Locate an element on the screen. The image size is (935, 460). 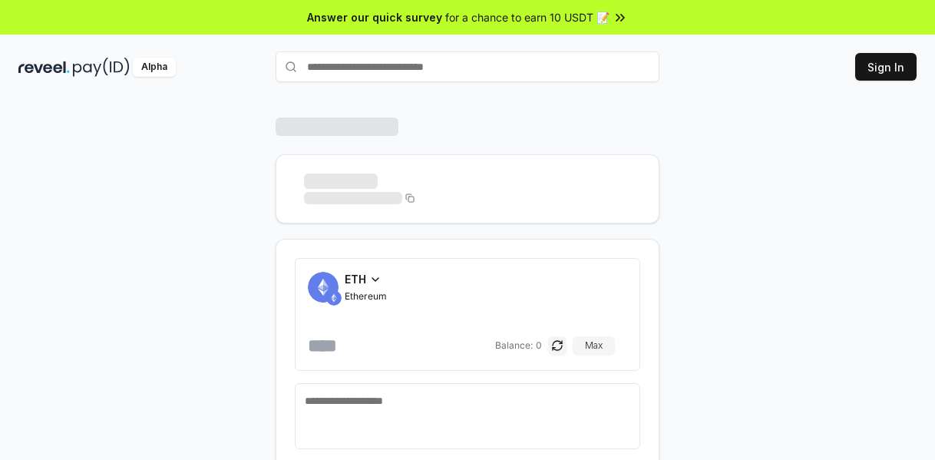
span: for a chance to earn 10 USDT 📝 is located at coordinates (527, 17).